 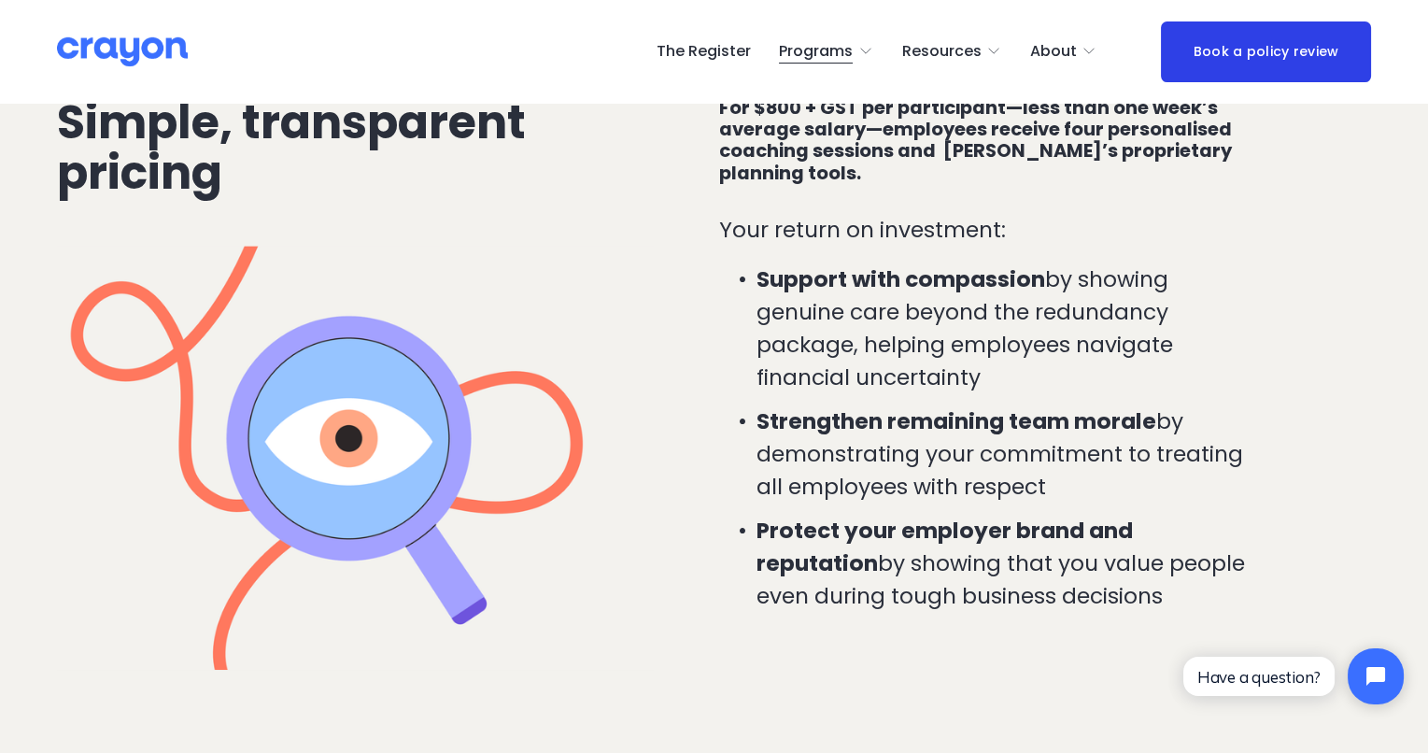 What do you see at coordinates (1009, 563) in the screenshot?
I see `p: by showing that you value people even during tough business decisions` at bounding box center [1009, 563].